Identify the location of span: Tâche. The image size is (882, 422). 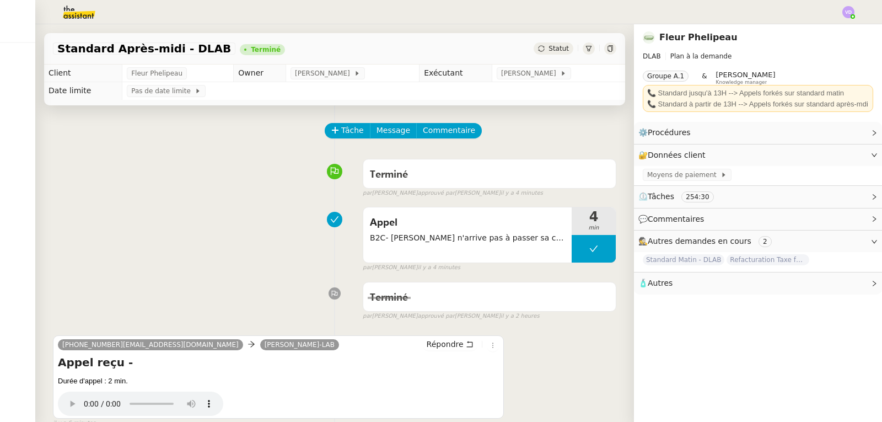
(352, 130).